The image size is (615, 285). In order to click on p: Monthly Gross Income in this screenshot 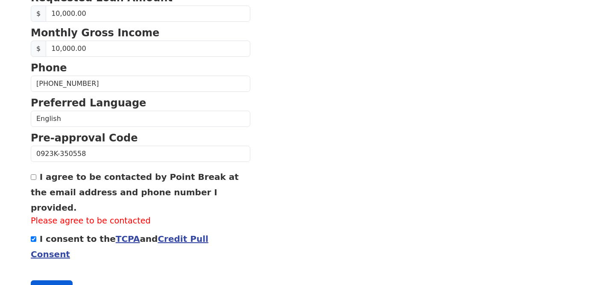, I will do `click(141, 33)`.